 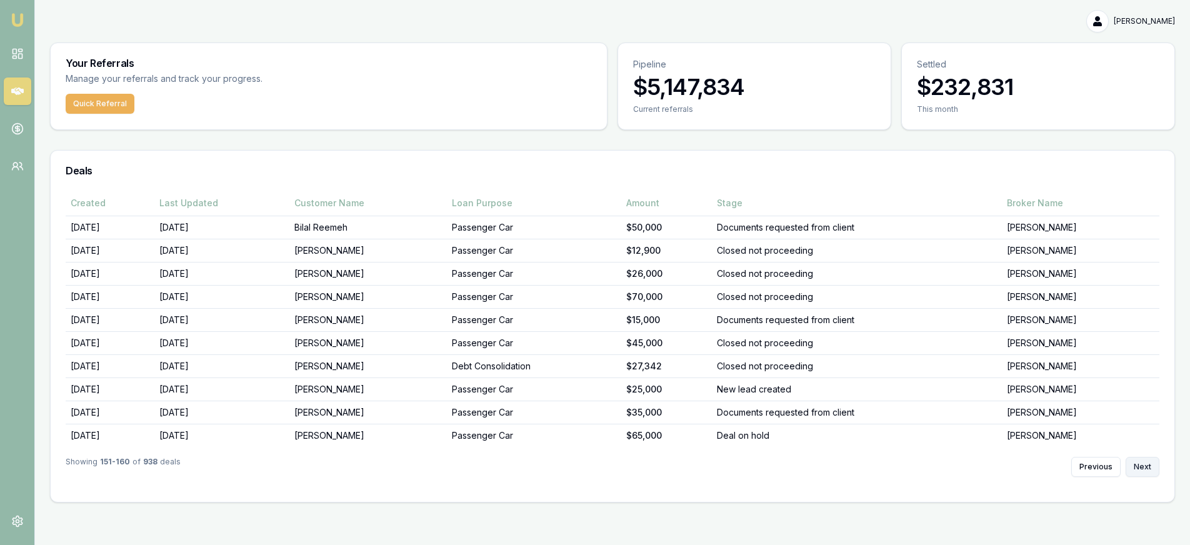 I want to click on h3: $5,147,834, so click(x=754, y=87).